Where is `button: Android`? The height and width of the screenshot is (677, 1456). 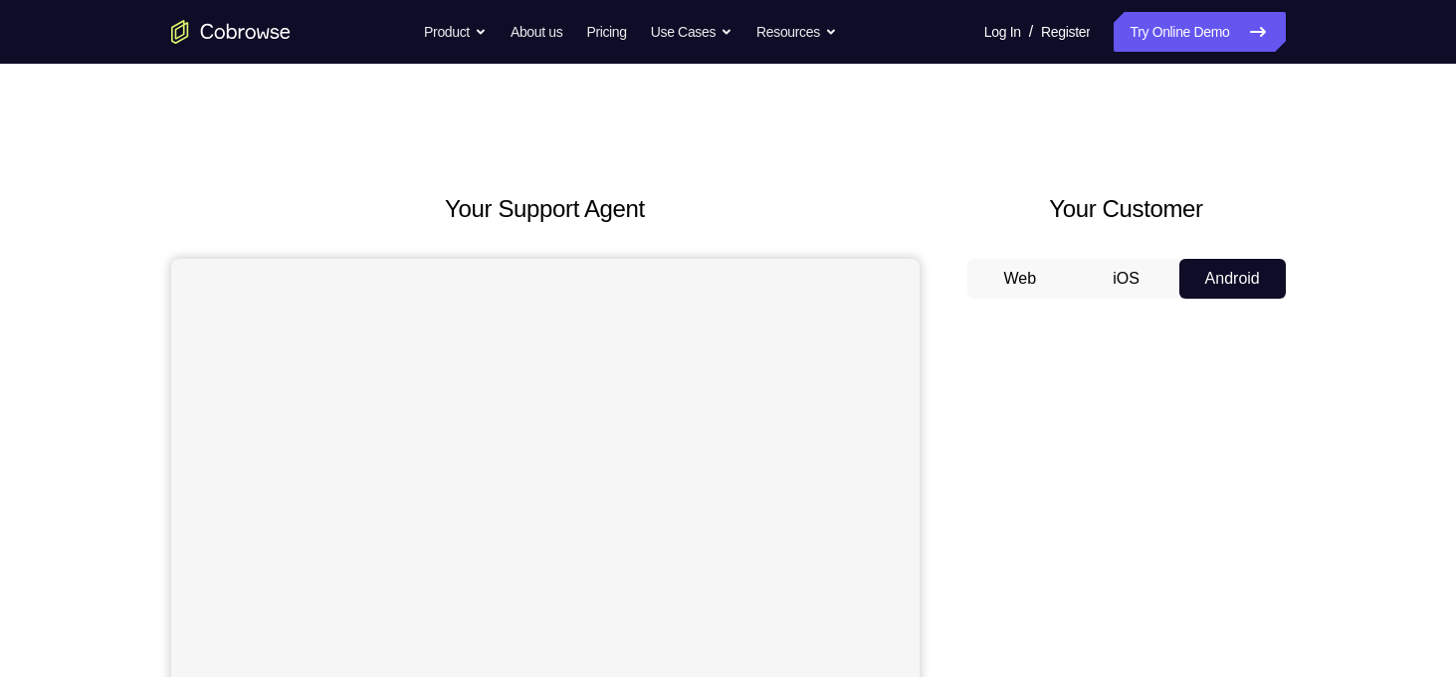
button: Android is located at coordinates (1232, 279).